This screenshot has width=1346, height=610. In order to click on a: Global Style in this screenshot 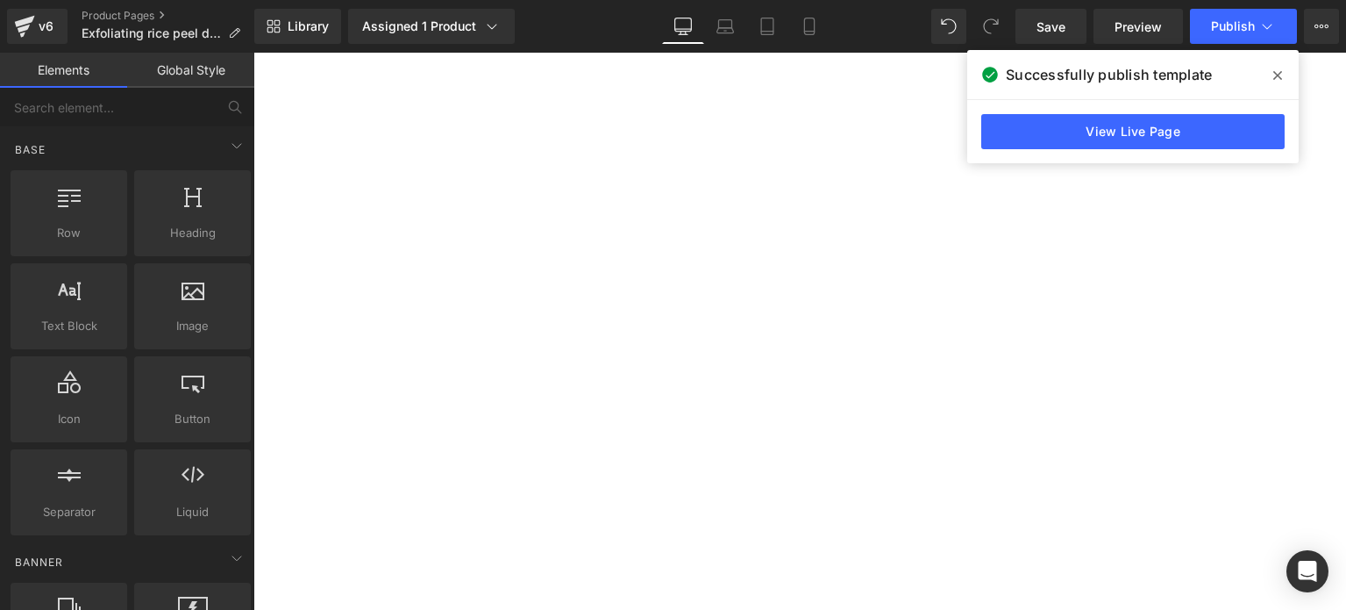, I will do `click(190, 70)`.